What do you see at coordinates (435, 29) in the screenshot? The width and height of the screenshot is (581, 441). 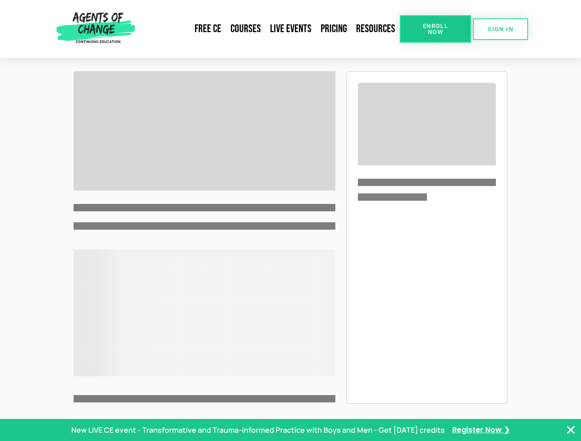 I see `a: Enroll Now` at bounding box center [435, 29].